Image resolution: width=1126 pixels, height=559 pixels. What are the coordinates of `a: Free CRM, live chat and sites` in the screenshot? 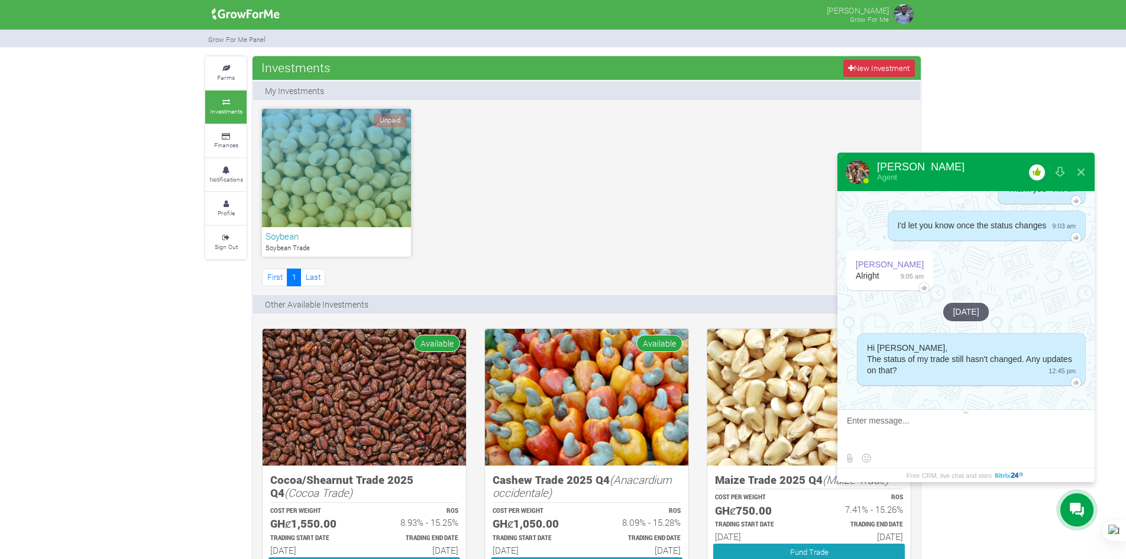 It's located at (966, 475).